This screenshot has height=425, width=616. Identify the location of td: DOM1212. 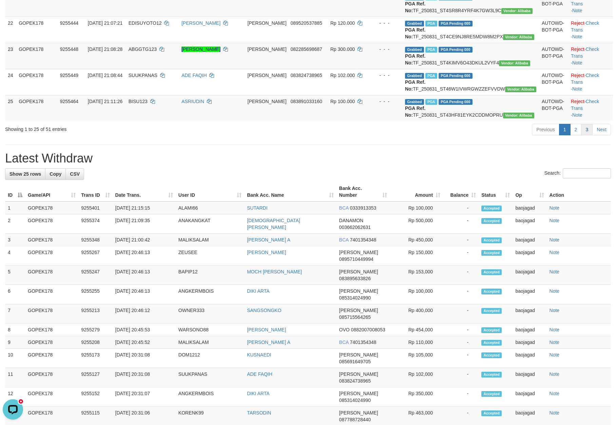
(210, 358).